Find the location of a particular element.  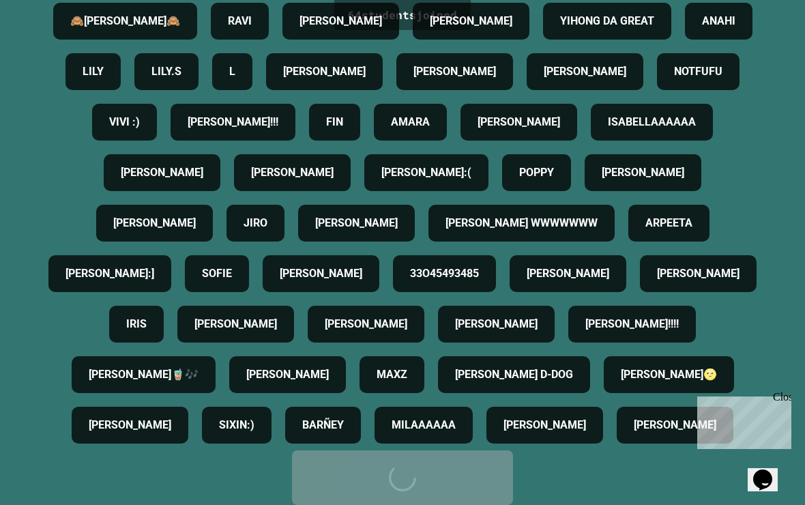

h4: MAXZ is located at coordinates (392, 375).